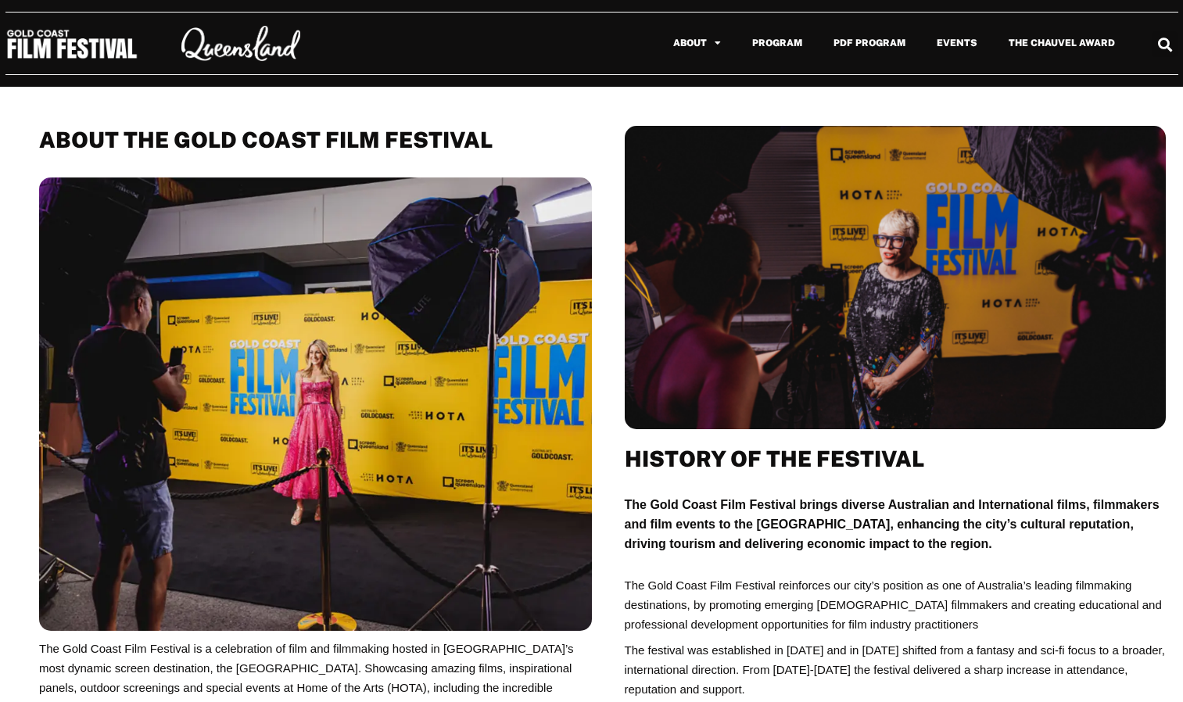 This screenshot has height=702, width=1183. Describe the element at coordinates (696, 43) in the screenshot. I see `a: About` at that location.